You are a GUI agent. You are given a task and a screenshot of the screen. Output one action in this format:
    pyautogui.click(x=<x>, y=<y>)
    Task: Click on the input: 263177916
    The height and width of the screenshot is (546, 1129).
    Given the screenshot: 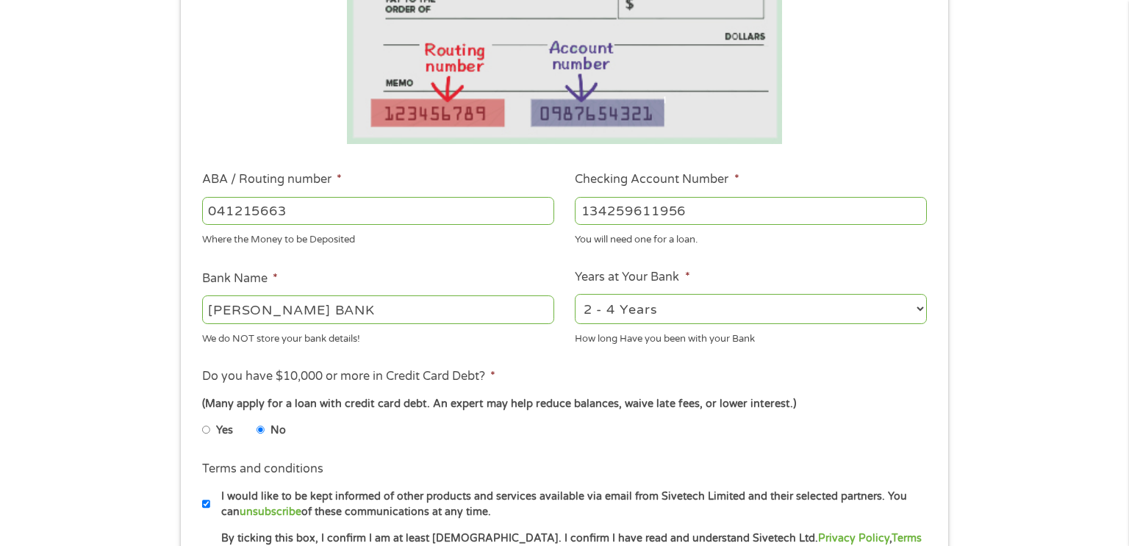 What is the action you would take?
    pyautogui.click(x=378, y=211)
    